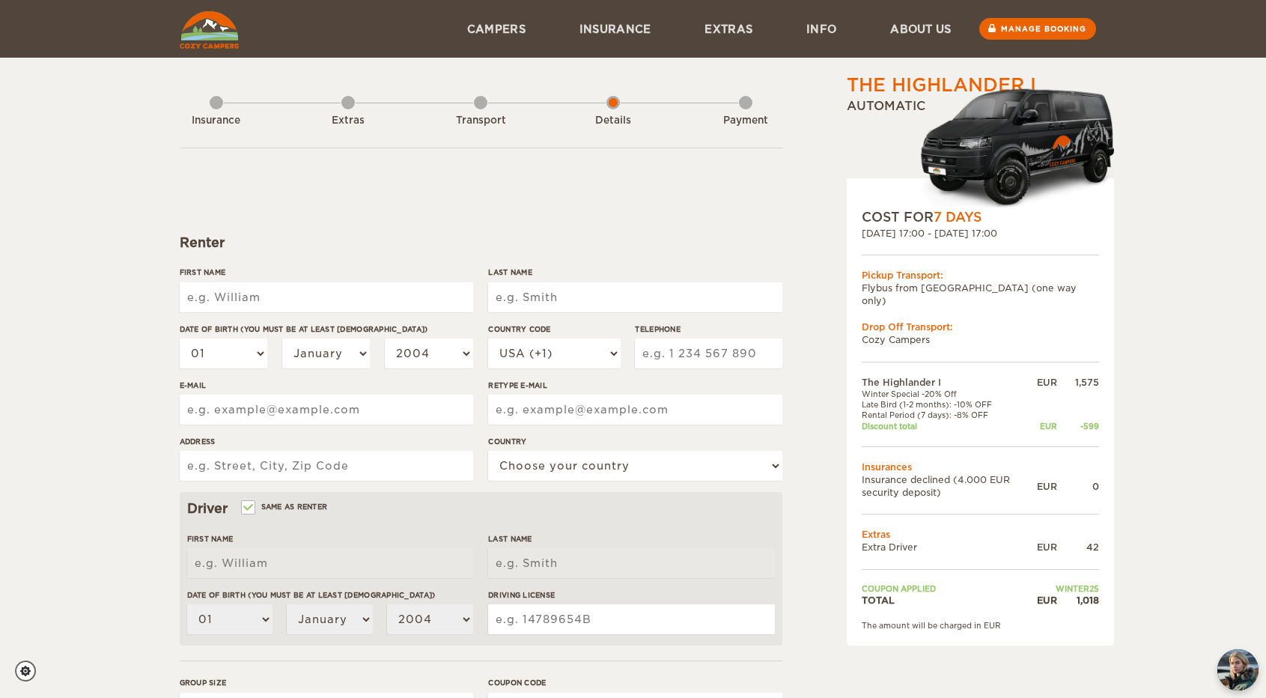  What do you see at coordinates (613, 121) in the screenshot?
I see `div: Details` at bounding box center [613, 121].